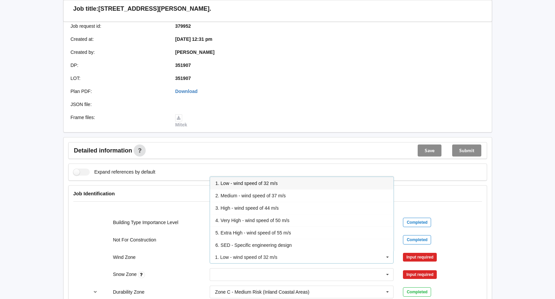 The height and width of the screenshot is (299, 555). What do you see at coordinates (114, 172) in the screenshot?
I see `label: Expand references by default` at bounding box center [114, 172].